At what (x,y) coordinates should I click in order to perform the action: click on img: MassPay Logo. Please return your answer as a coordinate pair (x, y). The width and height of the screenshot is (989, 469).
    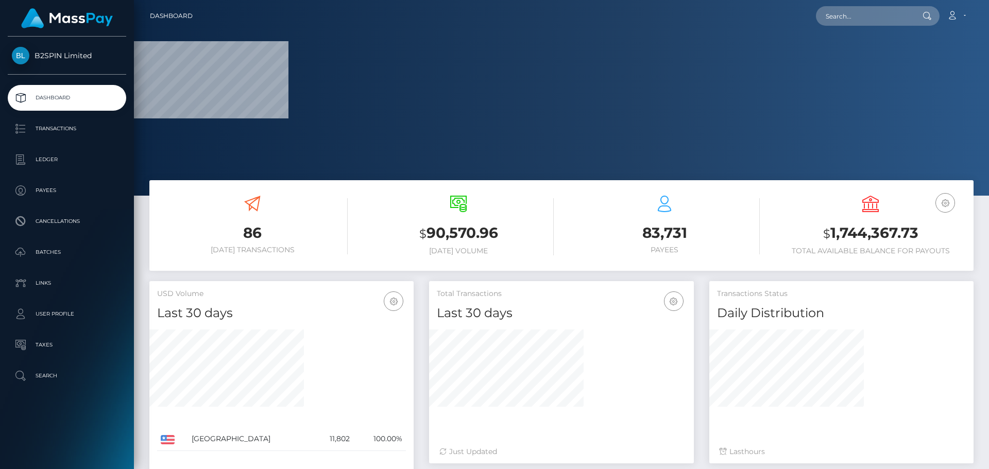
    Looking at the image, I should click on (67, 18).